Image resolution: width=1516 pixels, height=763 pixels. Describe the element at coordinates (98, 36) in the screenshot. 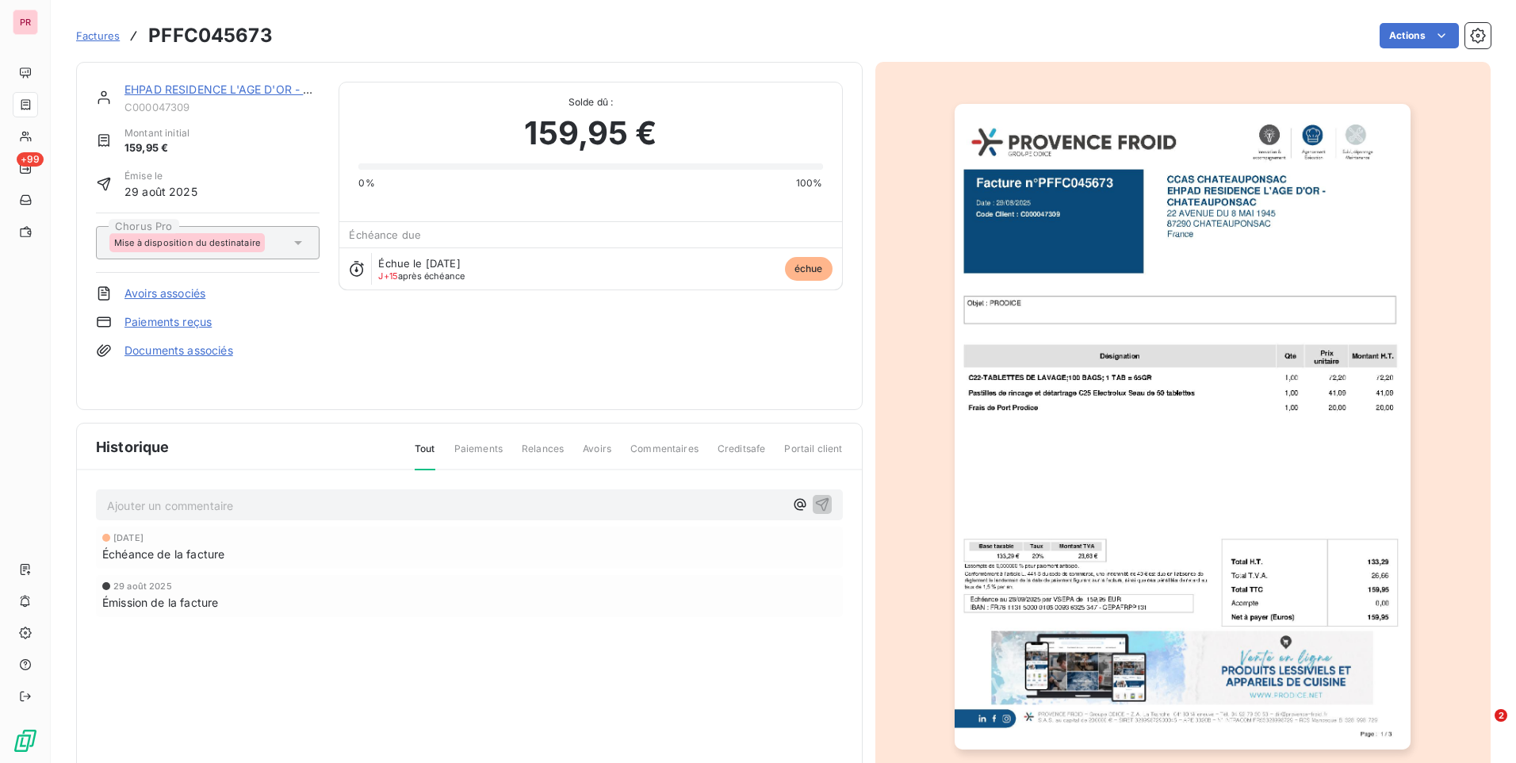

I see `span: Factures` at that location.